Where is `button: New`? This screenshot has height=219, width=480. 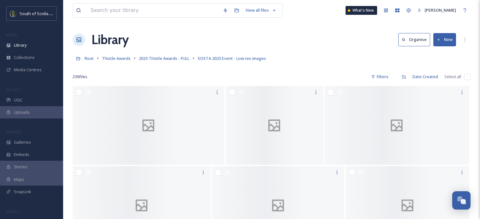 button: New is located at coordinates (445, 39).